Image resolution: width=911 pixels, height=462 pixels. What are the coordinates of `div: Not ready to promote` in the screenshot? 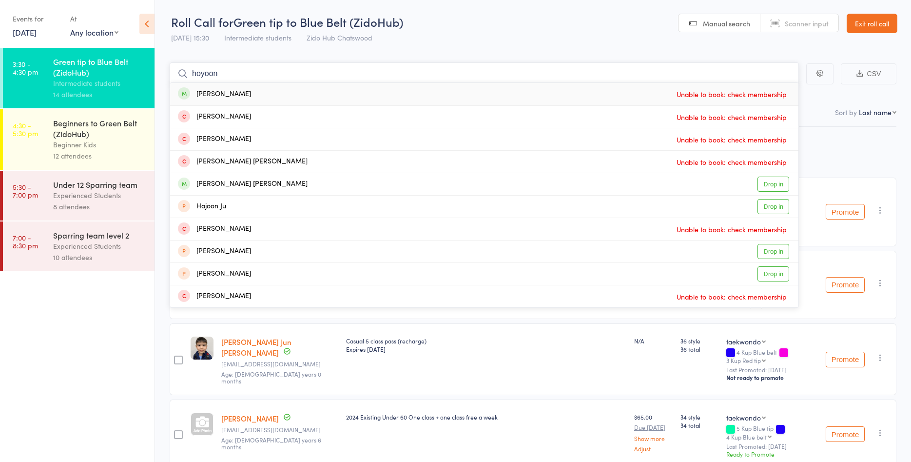 It's located at (772, 377).